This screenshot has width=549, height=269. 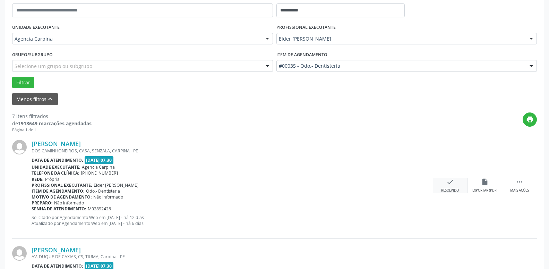 What do you see at coordinates (99, 208) in the screenshot?
I see `span: M02892426` at bounding box center [99, 208].